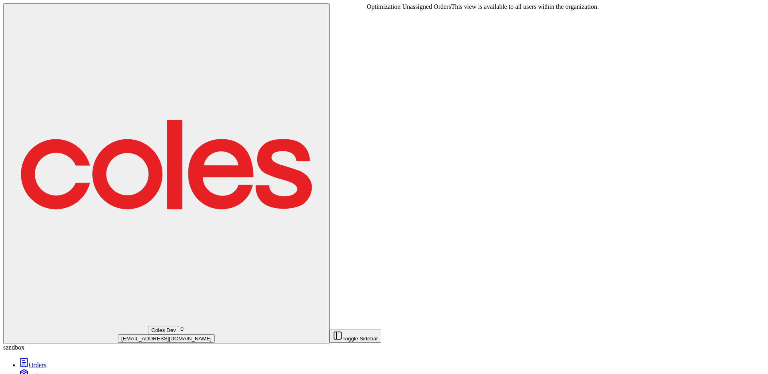  What do you see at coordinates (525, 6) in the screenshot?
I see `span: This view is available to all users within the organization.` at bounding box center [525, 6].